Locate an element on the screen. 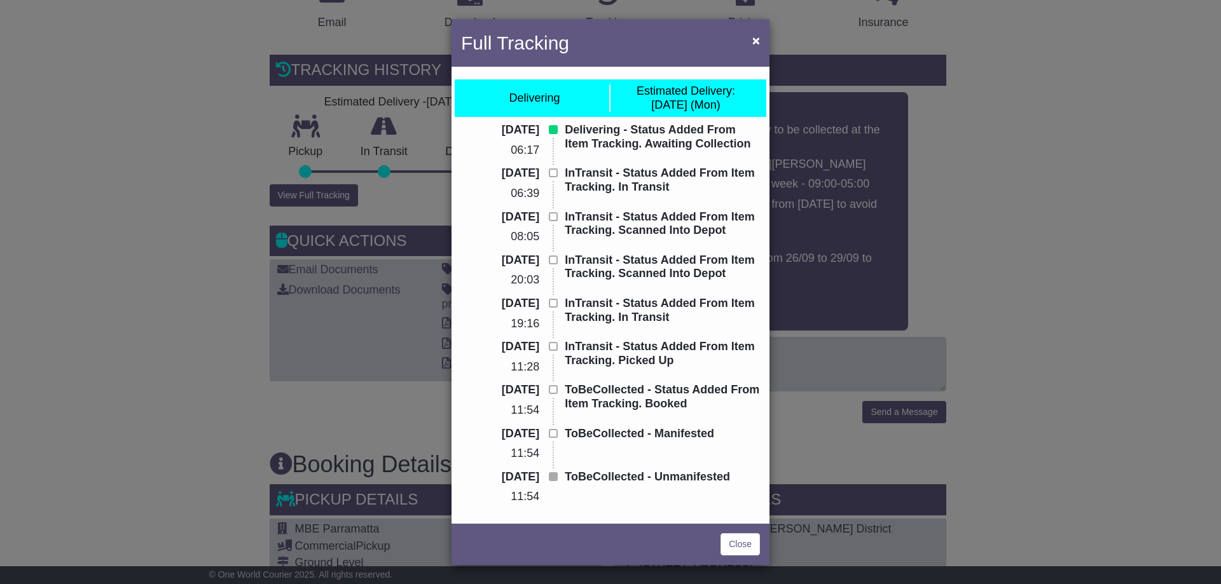 This screenshot has height=584, width=1221. p: Delivering - Status Added From Item Tracking. Awaiting Collection is located at coordinates (662, 137).